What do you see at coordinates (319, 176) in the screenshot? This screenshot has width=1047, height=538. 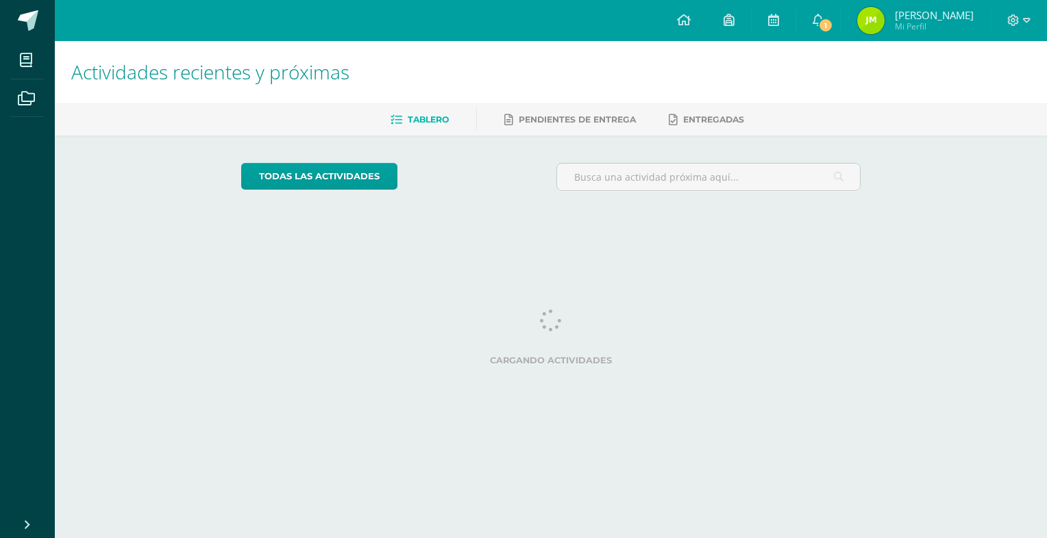 I see `a: todas las Actividades` at bounding box center [319, 176].